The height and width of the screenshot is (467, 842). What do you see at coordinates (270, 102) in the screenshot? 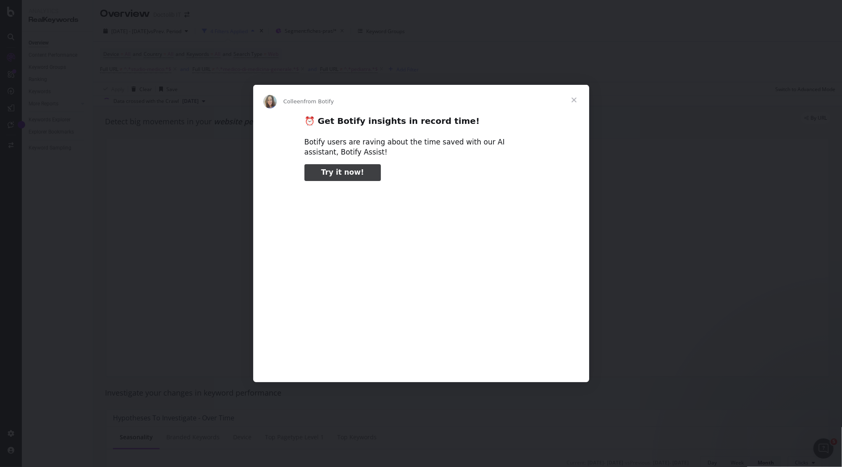
I see `img: Profile image for Colleen` at bounding box center [270, 102].